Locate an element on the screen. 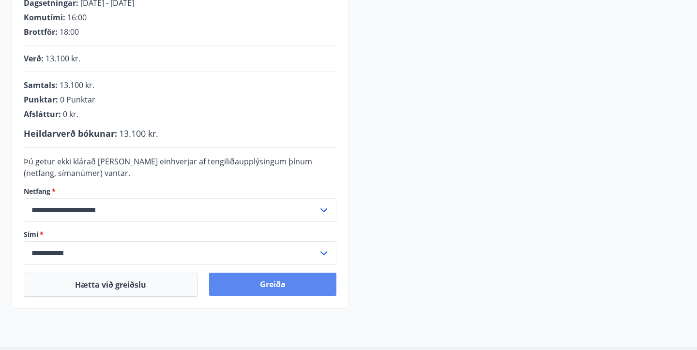  span: 0 Punktar is located at coordinates (77, 100).